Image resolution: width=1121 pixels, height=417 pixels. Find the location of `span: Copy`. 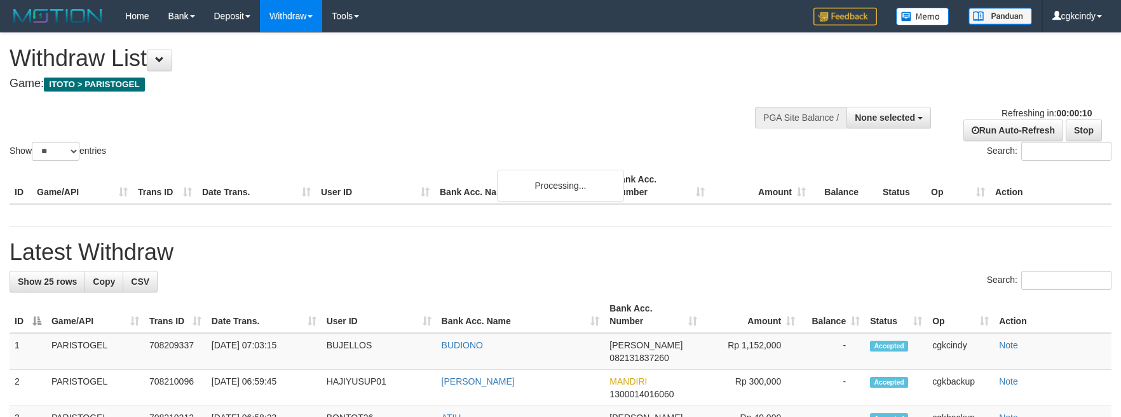

span: Copy is located at coordinates (104, 281).